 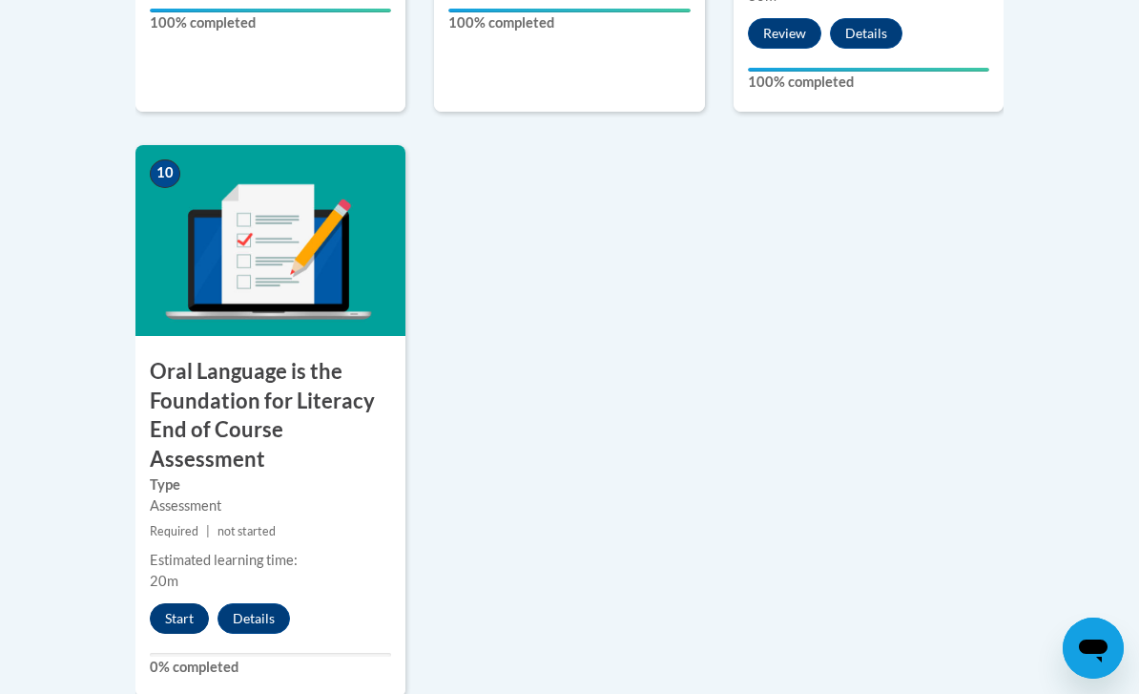 I want to click on span: 10, so click(x=165, y=174).